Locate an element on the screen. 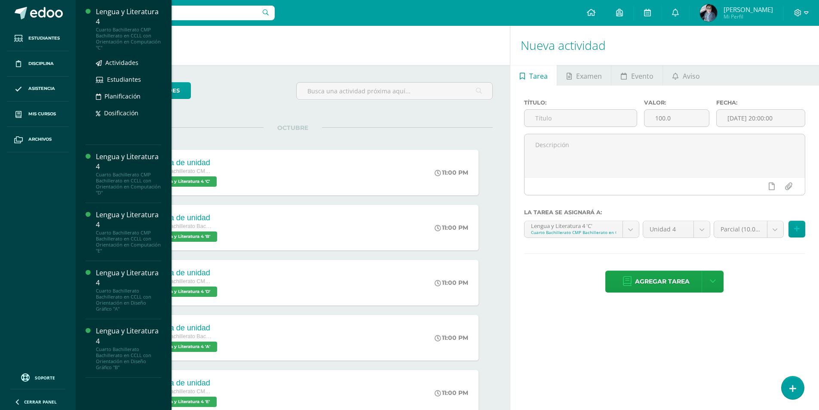  div: Cuarto Bachillerato CMP Bachillerato en CCLL con Orientación en Computación "E" is located at coordinates (129, 242).